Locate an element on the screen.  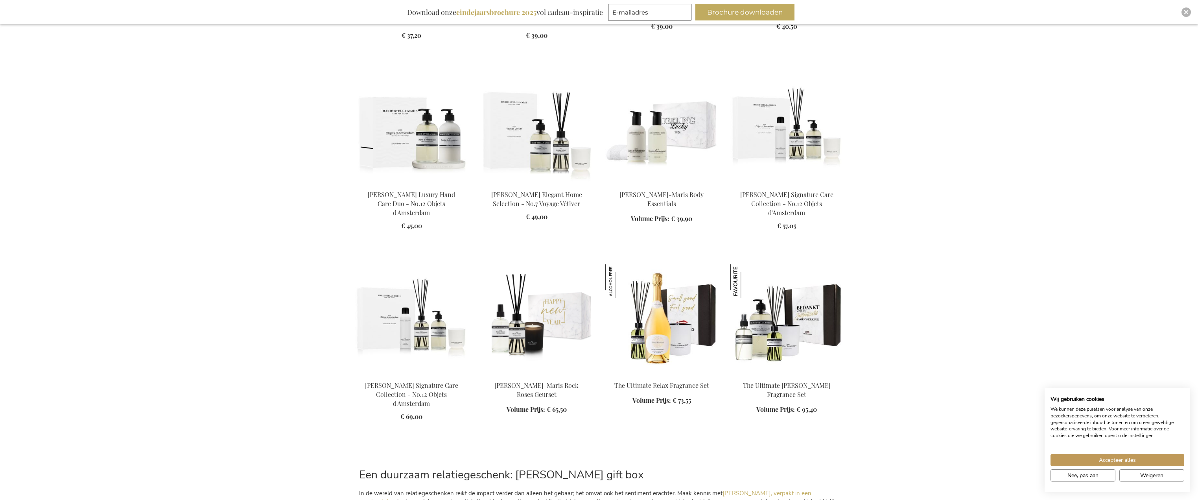
a: The Ultimate Marie-Stella-Maris Fragrance Set The Ultimate Marie-Stella-Maris Fragrance Set is located at coordinates (787, 375).